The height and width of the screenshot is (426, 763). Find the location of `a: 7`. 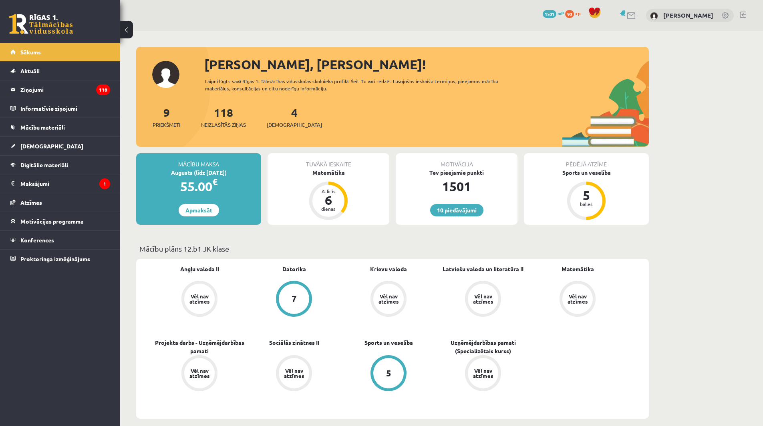

a: 7 is located at coordinates (294, 300).